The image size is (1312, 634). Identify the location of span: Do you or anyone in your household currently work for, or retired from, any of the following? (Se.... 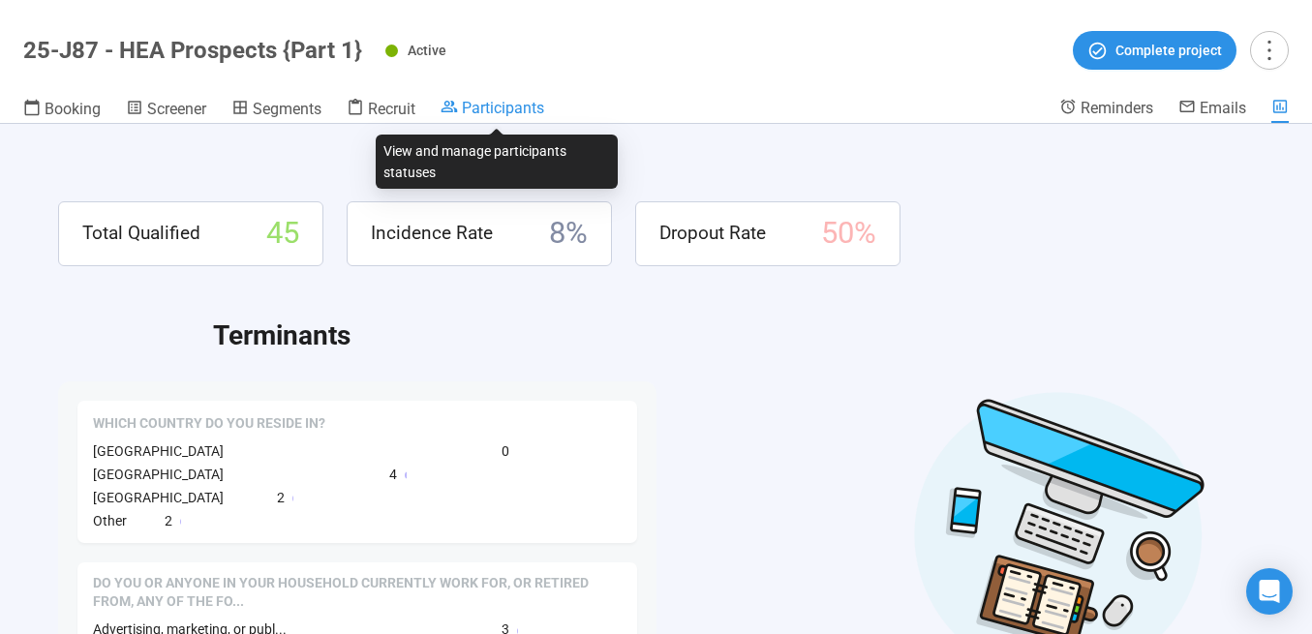
(357, 593).